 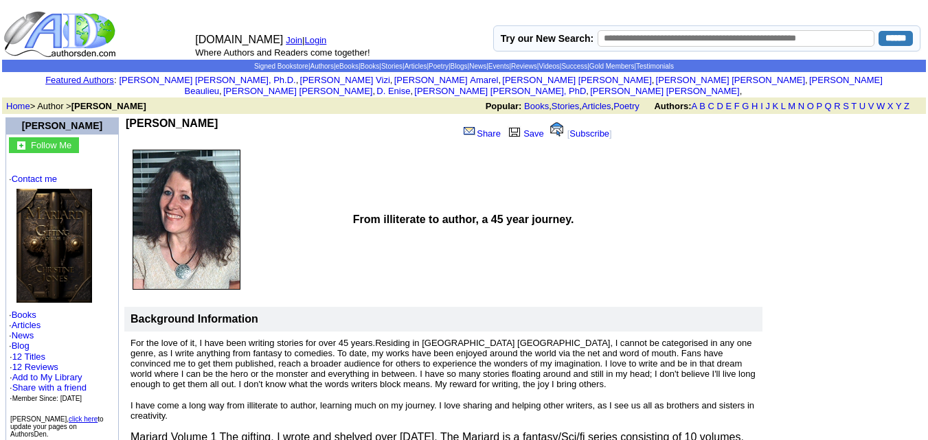 I want to click on a: Share, so click(x=481, y=133).